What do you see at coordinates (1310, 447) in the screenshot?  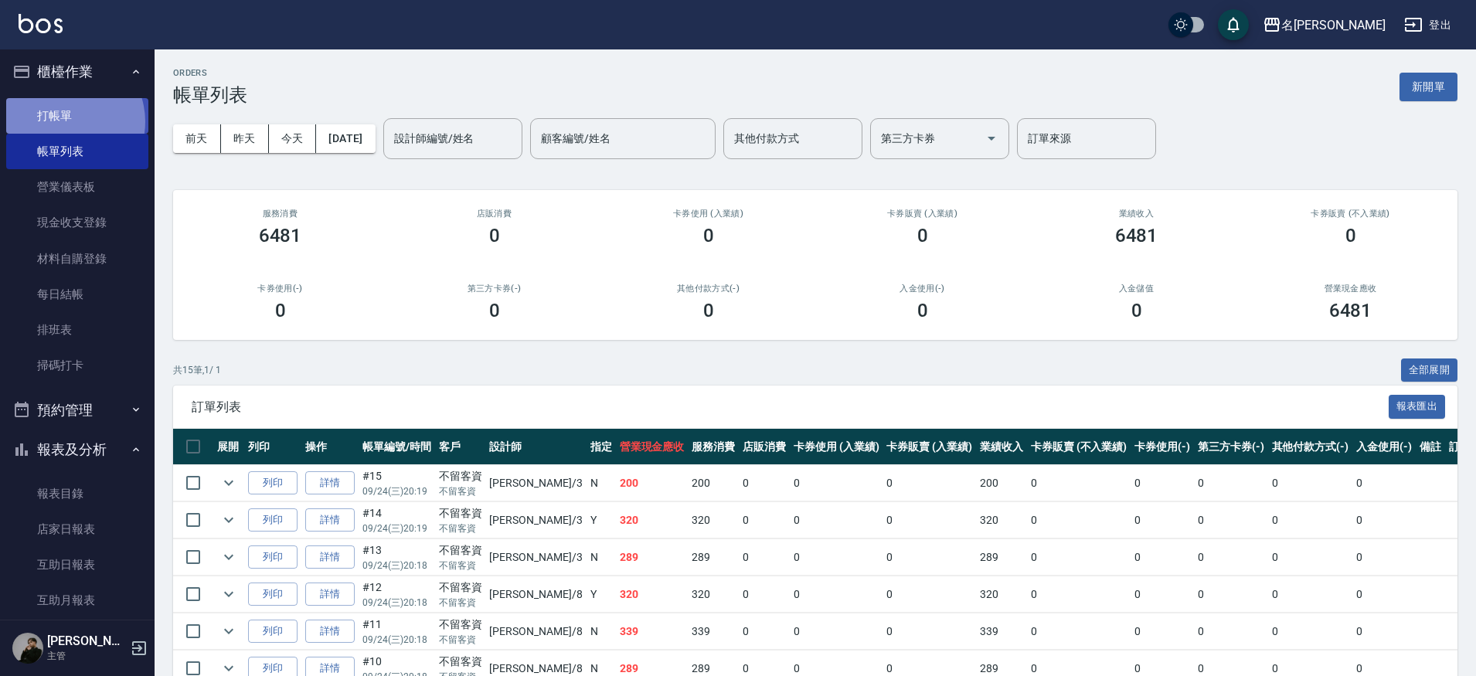 I see `th: 其他付款方式(-)` at bounding box center [1310, 447].